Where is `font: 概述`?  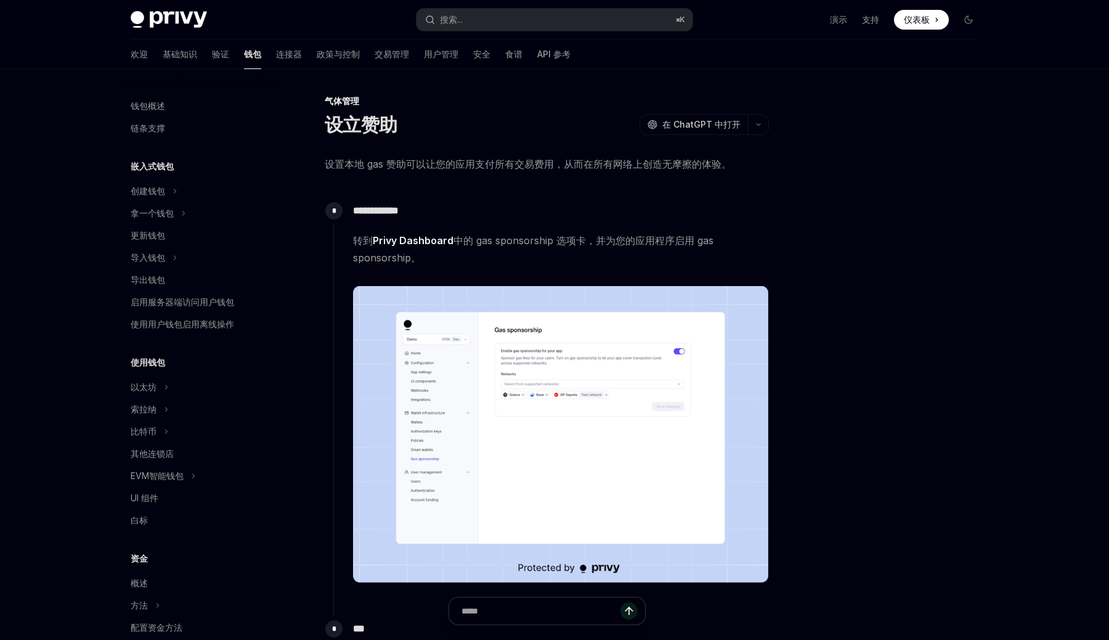 font: 概述 is located at coordinates (139, 582).